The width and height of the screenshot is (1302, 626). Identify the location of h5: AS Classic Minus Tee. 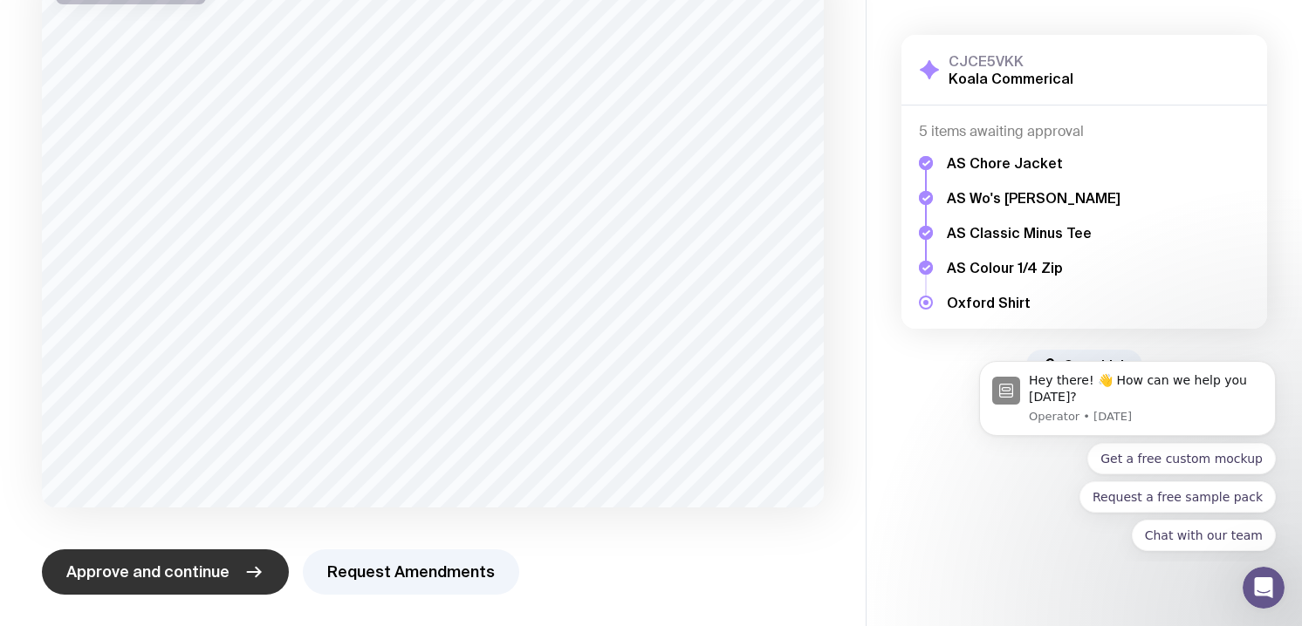
(1033, 233).